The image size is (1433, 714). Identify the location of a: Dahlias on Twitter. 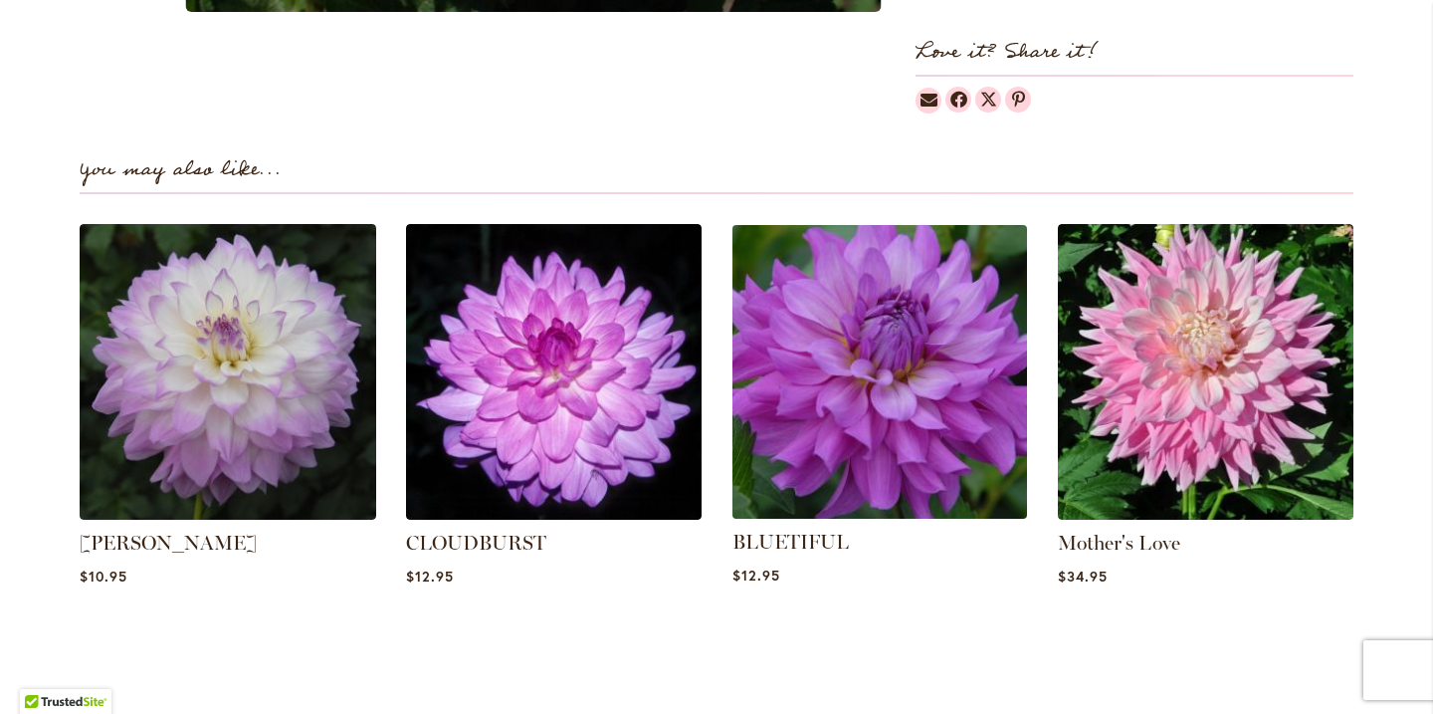
(988, 100).